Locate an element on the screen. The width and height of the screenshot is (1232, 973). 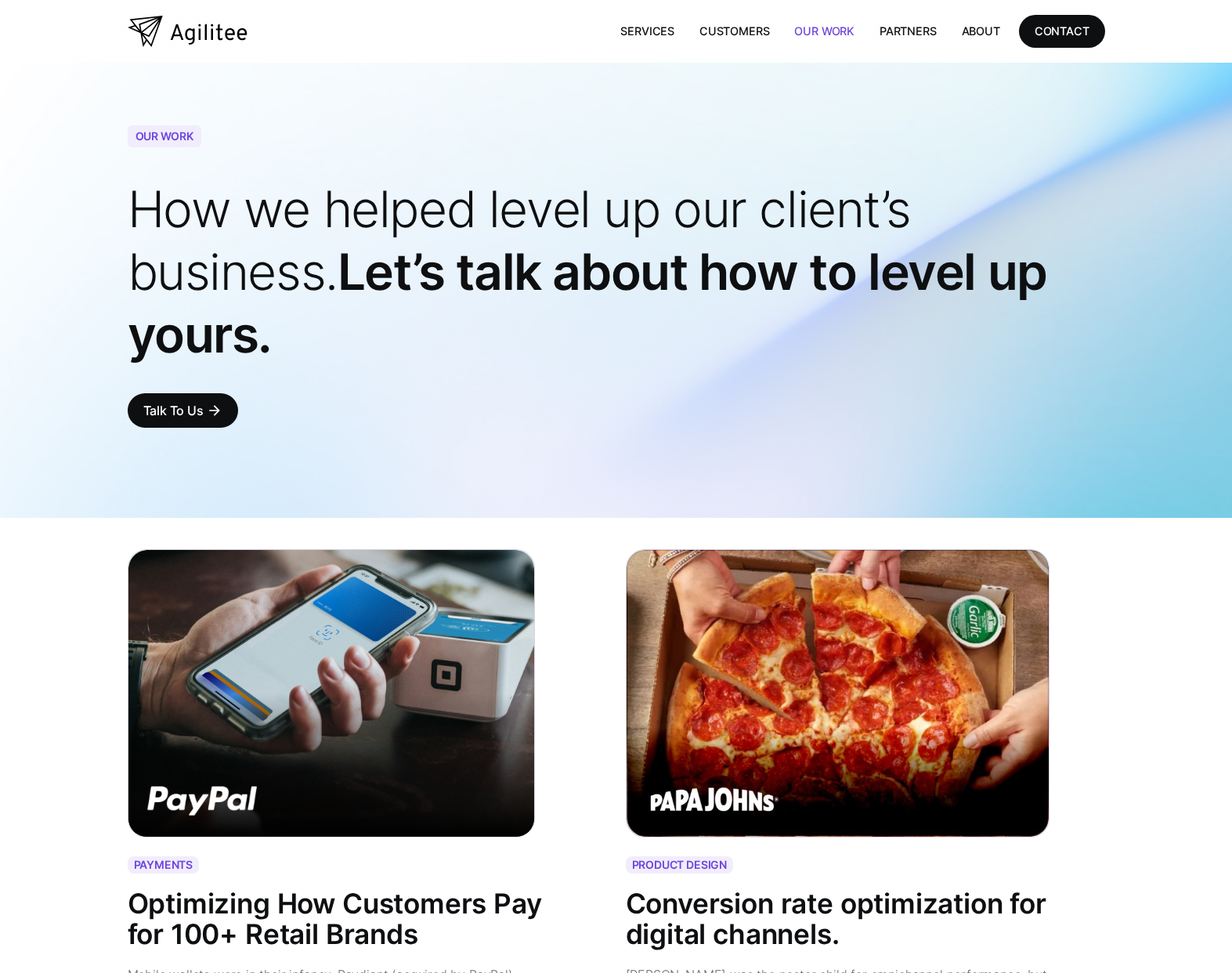
h1: Let’s talk about how to level up yours. is located at coordinates (616, 272).